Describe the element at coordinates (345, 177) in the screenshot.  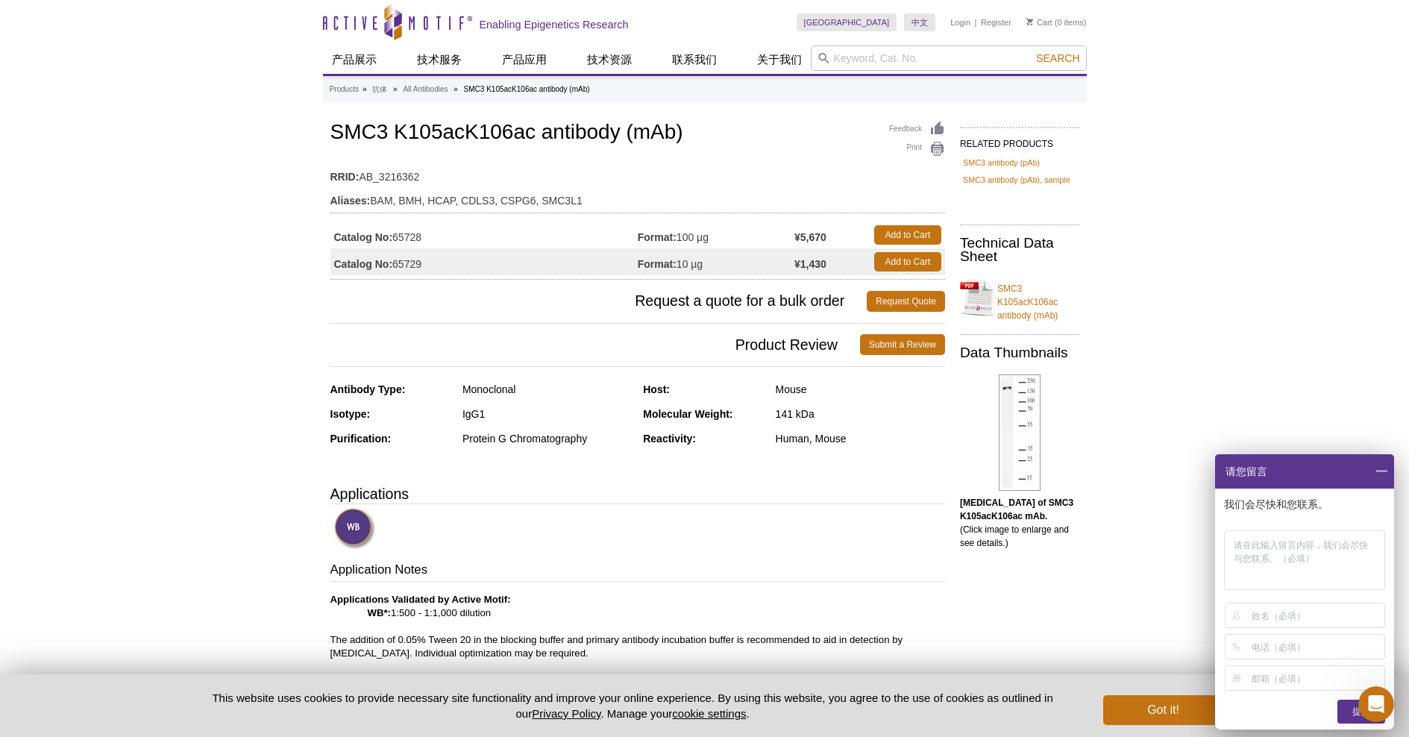
I see `strong: RRID:` at that location.